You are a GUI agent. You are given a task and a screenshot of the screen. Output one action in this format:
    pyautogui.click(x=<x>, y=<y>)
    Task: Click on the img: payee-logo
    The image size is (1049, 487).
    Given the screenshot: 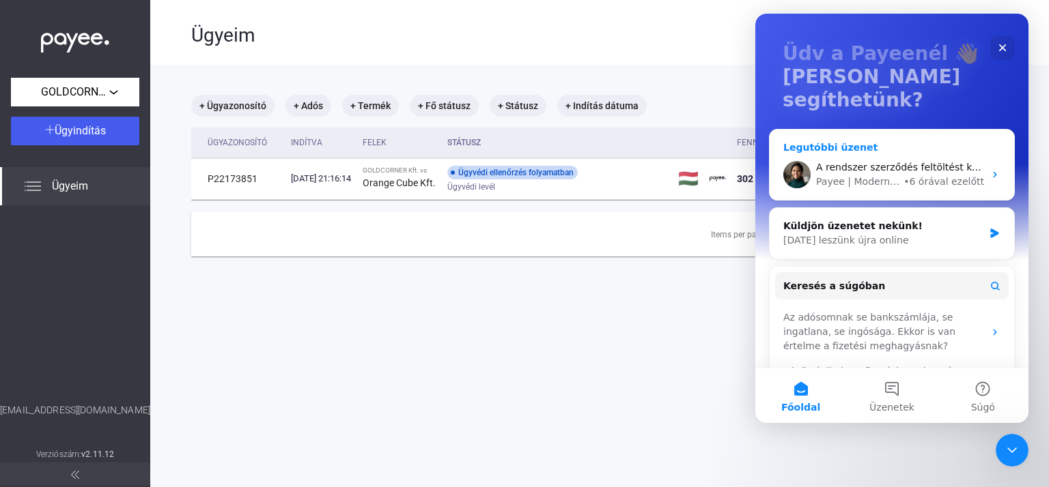 What is the action you would take?
    pyautogui.click(x=717, y=179)
    